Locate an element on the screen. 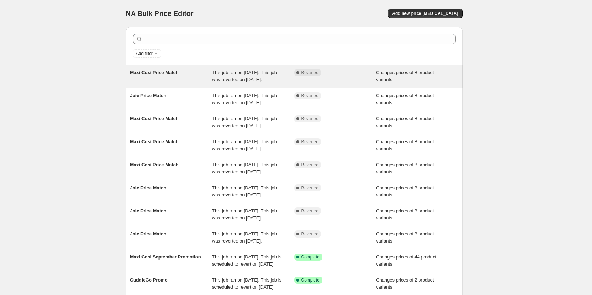 Image resolution: width=592 pixels, height=295 pixels. span: Changes prices of 2 product variants is located at coordinates (405, 283).